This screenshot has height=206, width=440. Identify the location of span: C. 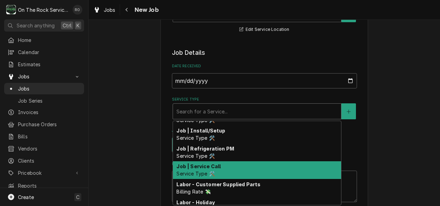
(78, 197).